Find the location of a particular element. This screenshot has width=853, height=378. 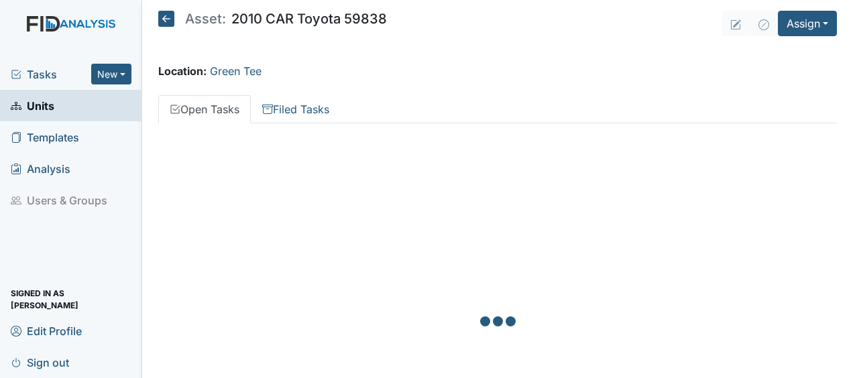

a: Open Tasks is located at coordinates (205, 109).